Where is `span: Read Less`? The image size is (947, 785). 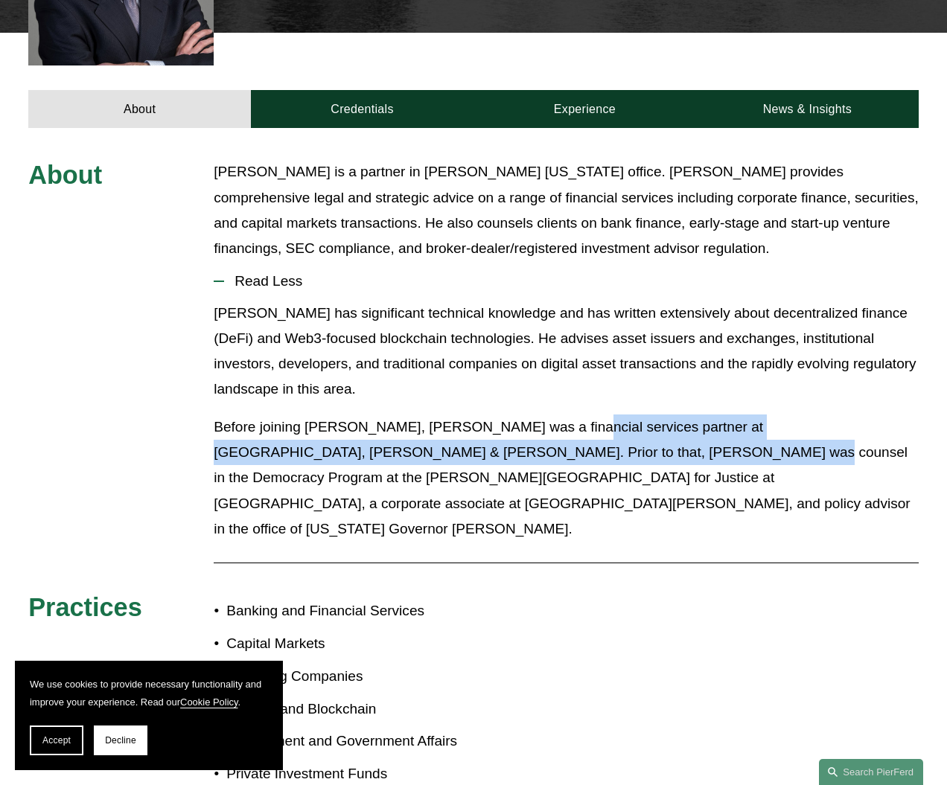
span: Read Less is located at coordinates (571, 281).